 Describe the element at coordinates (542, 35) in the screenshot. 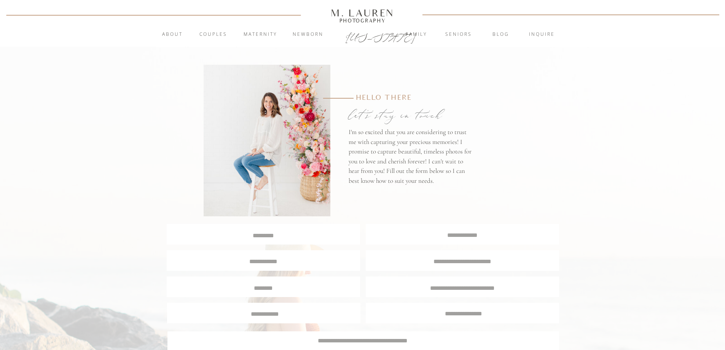

I see `a: inquire` at that location.